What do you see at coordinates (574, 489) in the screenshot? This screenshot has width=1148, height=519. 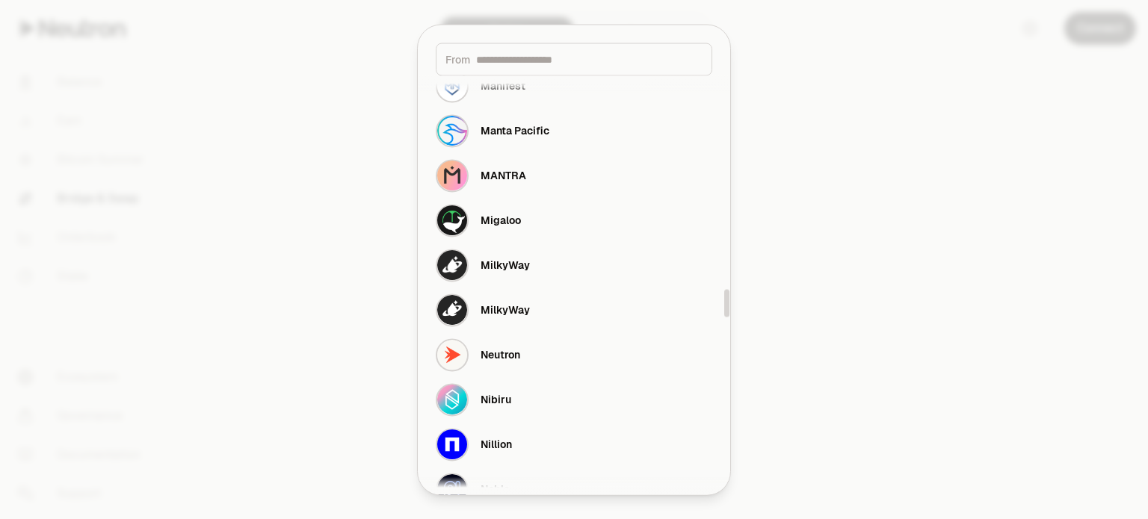 I see `button: Noble LogoNoble` at bounding box center [574, 489].